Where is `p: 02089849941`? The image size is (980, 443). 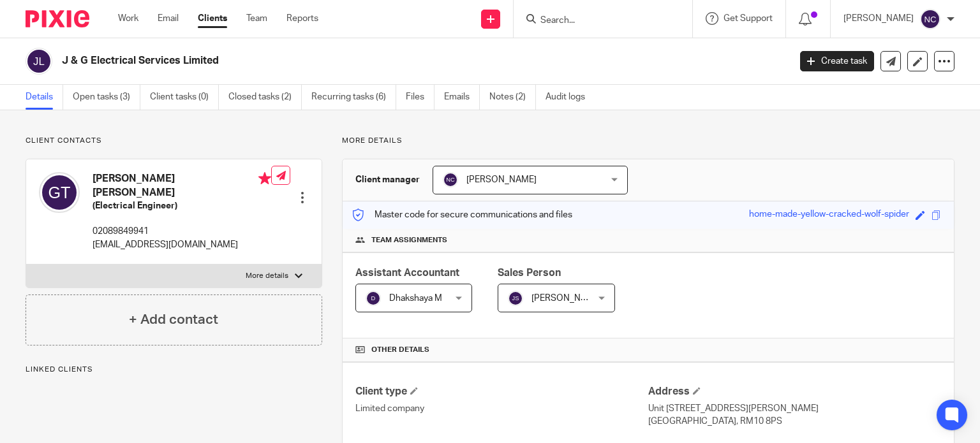 p: 02089849941 is located at coordinates (182, 232).